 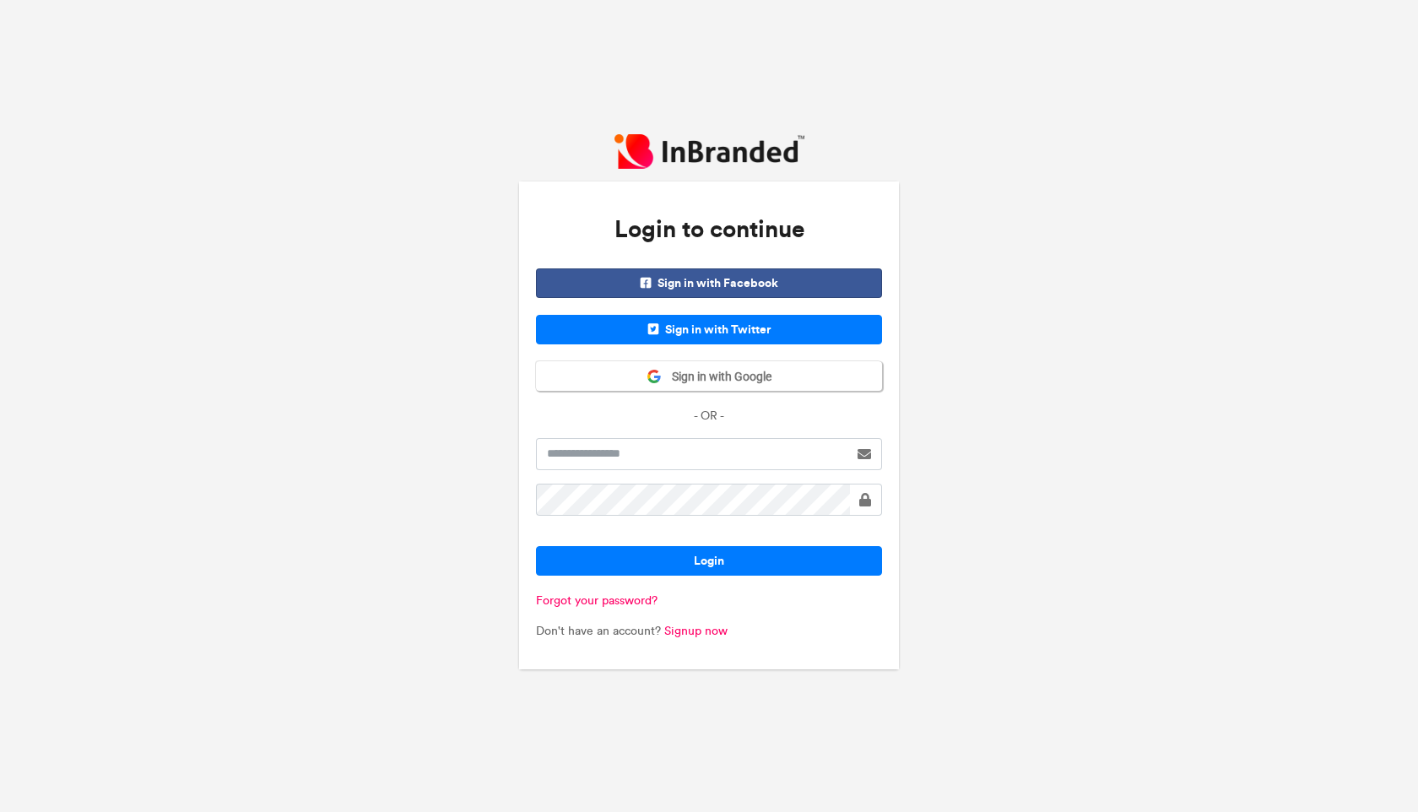 I want to click on p: Don't have an account?, so click(x=709, y=631).